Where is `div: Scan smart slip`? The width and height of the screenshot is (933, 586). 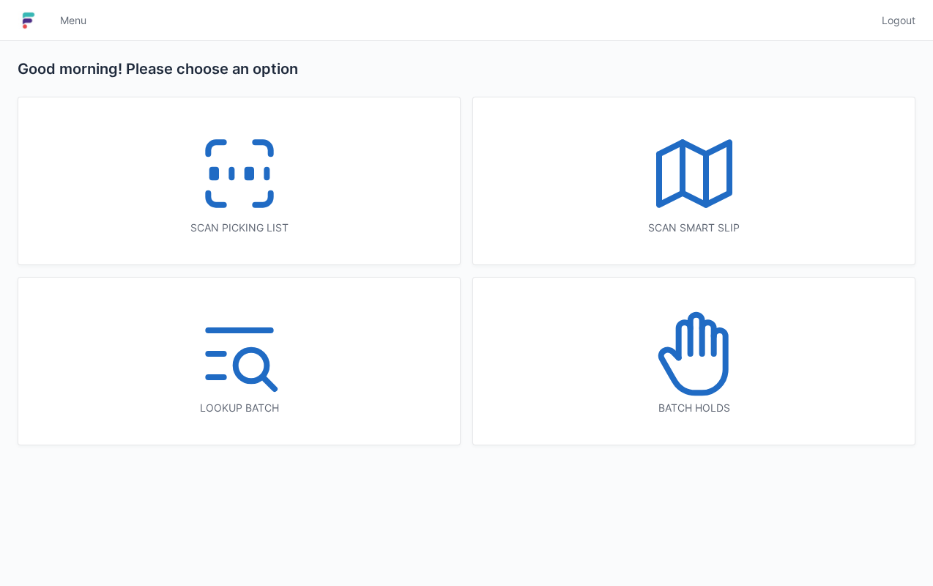 div: Scan smart slip is located at coordinates (694, 228).